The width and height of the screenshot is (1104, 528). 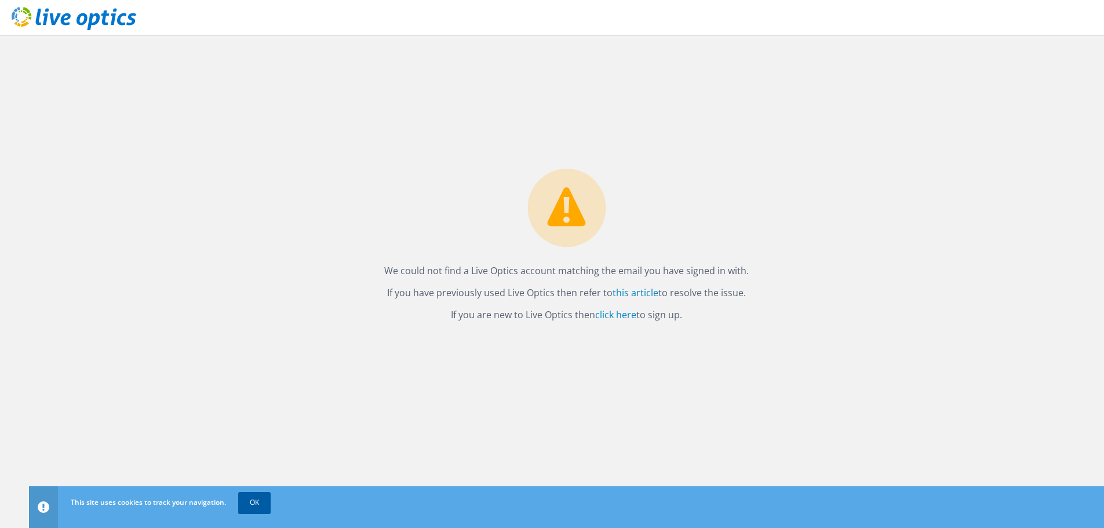 What do you see at coordinates (148, 502) in the screenshot?
I see `span: This site uses cookies to track your navigation.` at bounding box center [148, 502].